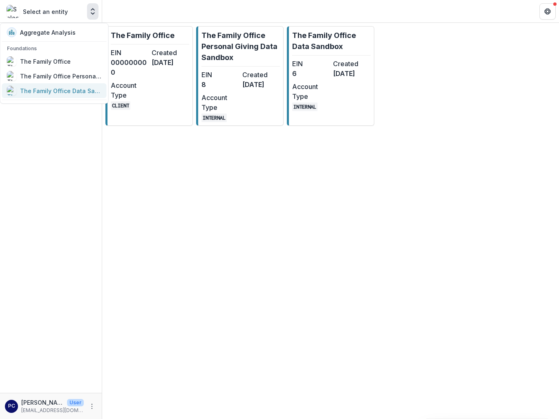  I want to click on dd: 000000000, so click(129, 67).